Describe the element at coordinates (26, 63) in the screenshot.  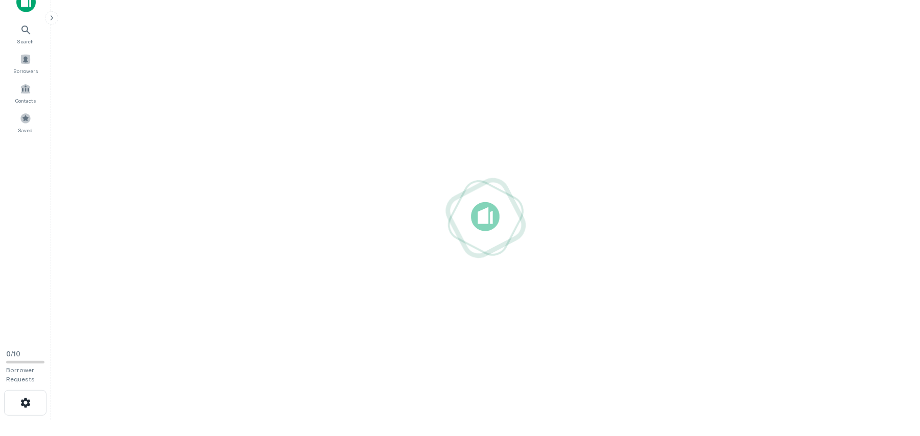
I see `a: Borrowers` at that location.